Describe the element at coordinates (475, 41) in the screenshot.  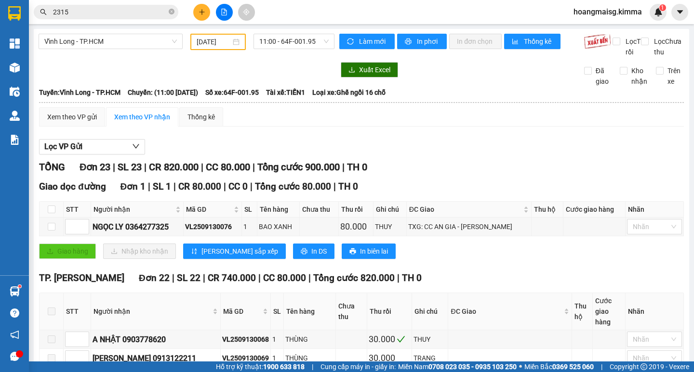
I see `button: In đơn chọn` at that location.